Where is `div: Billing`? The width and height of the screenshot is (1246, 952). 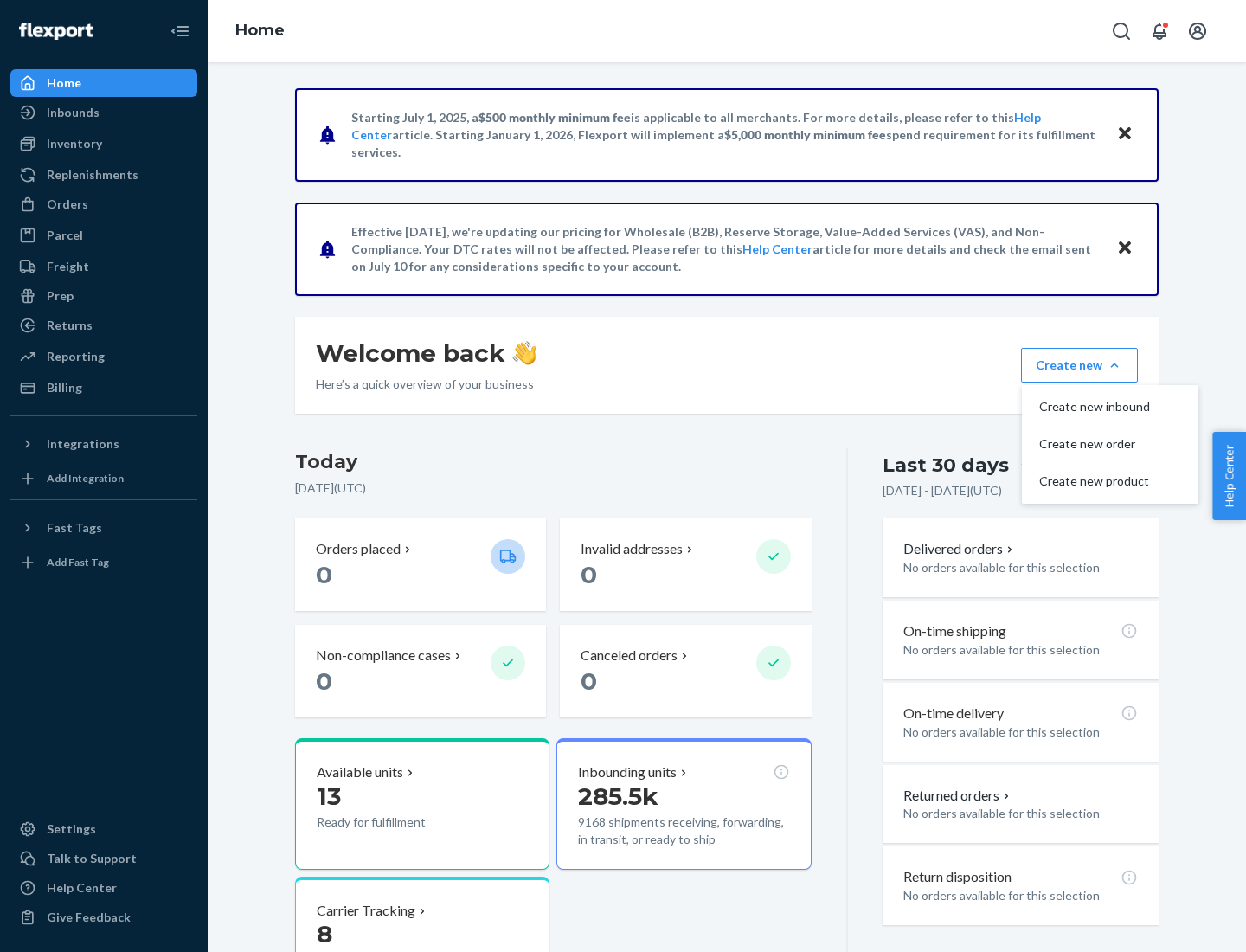
div: Billing is located at coordinates (64, 388).